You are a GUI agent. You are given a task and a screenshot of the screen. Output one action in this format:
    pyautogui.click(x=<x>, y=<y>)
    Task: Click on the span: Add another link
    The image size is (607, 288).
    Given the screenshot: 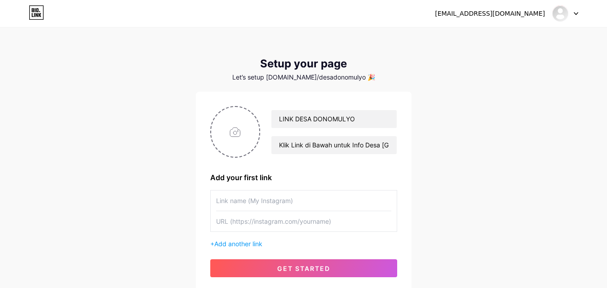 What is the action you would take?
    pyautogui.click(x=238, y=244)
    